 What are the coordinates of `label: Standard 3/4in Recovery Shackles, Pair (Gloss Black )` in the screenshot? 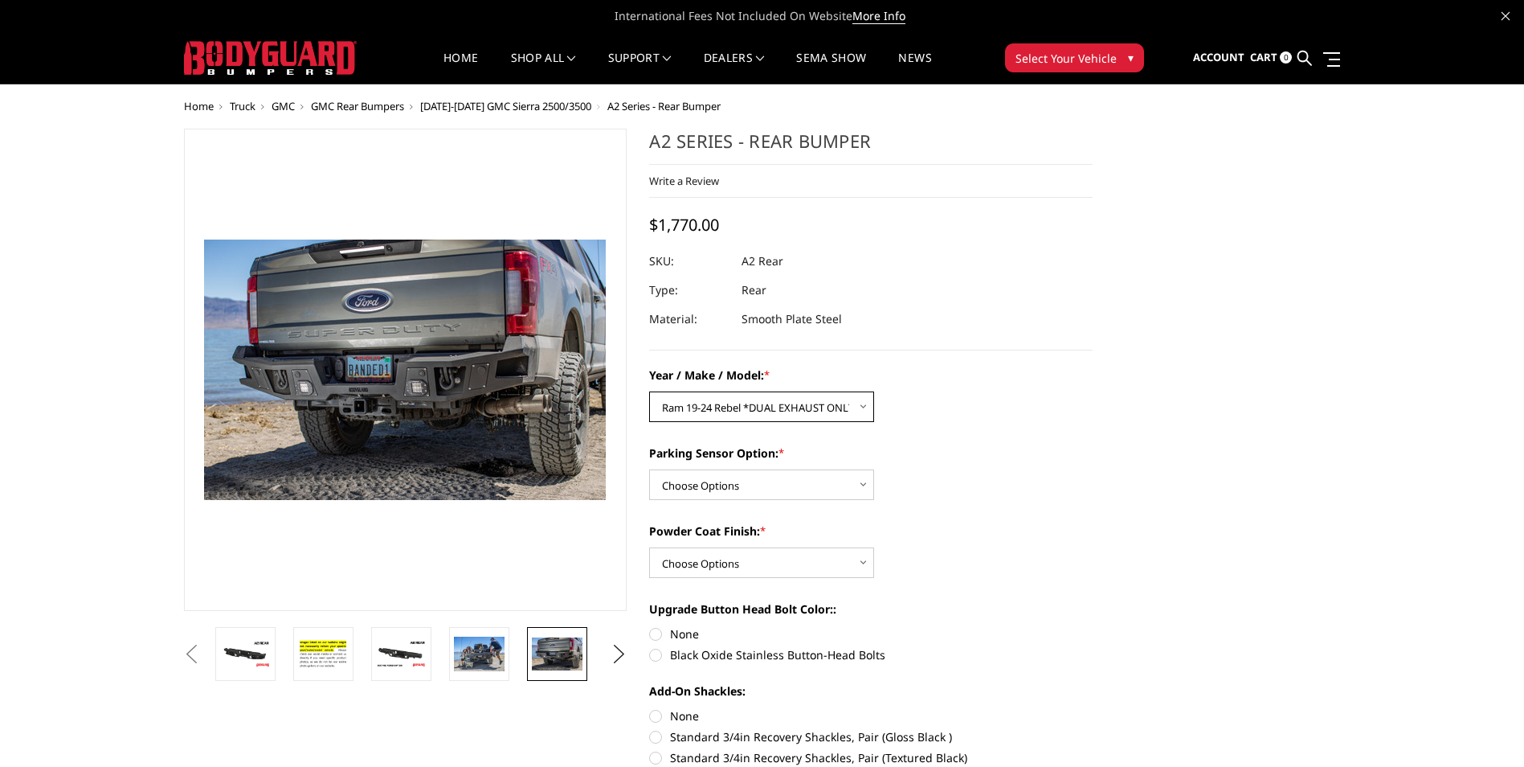 It's located at (871, 736).